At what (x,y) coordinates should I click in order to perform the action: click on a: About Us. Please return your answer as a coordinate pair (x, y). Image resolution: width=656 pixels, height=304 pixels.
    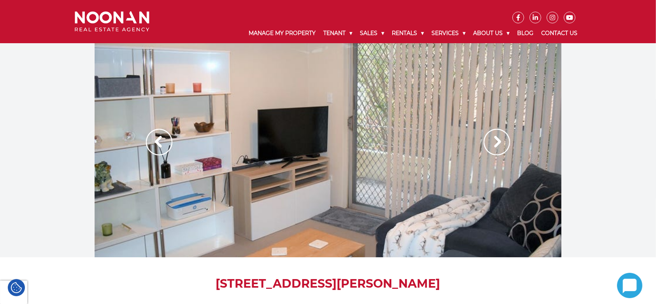
    Looking at the image, I should click on (491, 33).